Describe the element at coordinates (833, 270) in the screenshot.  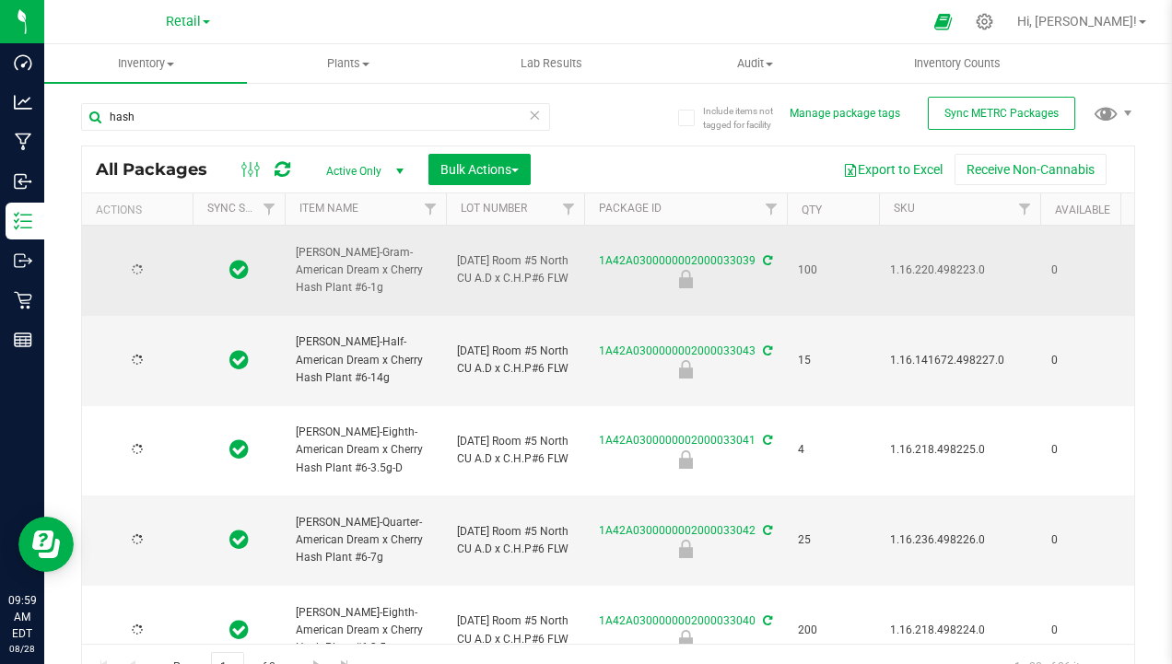
I see `span: 100` at that location.